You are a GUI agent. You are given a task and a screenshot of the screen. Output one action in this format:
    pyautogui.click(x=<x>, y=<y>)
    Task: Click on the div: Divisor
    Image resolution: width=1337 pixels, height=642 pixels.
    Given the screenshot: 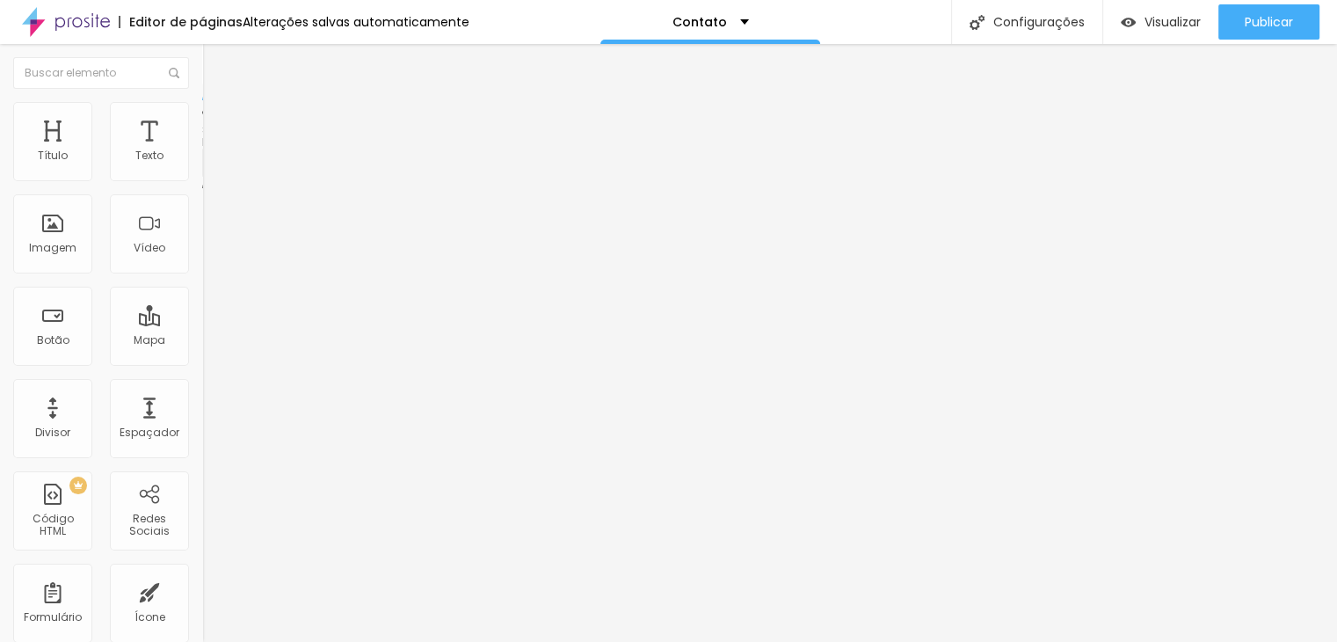 What is the action you would take?
    pyautogui.click(x=53, y=433)
    